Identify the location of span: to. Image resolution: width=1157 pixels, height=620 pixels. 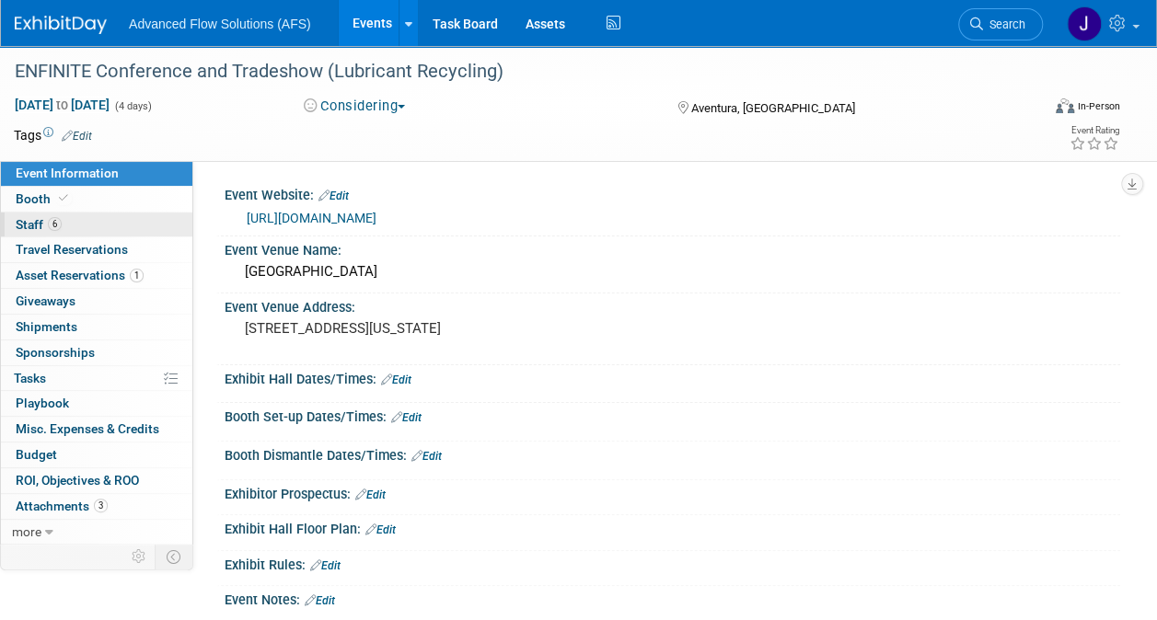
(62, 105).